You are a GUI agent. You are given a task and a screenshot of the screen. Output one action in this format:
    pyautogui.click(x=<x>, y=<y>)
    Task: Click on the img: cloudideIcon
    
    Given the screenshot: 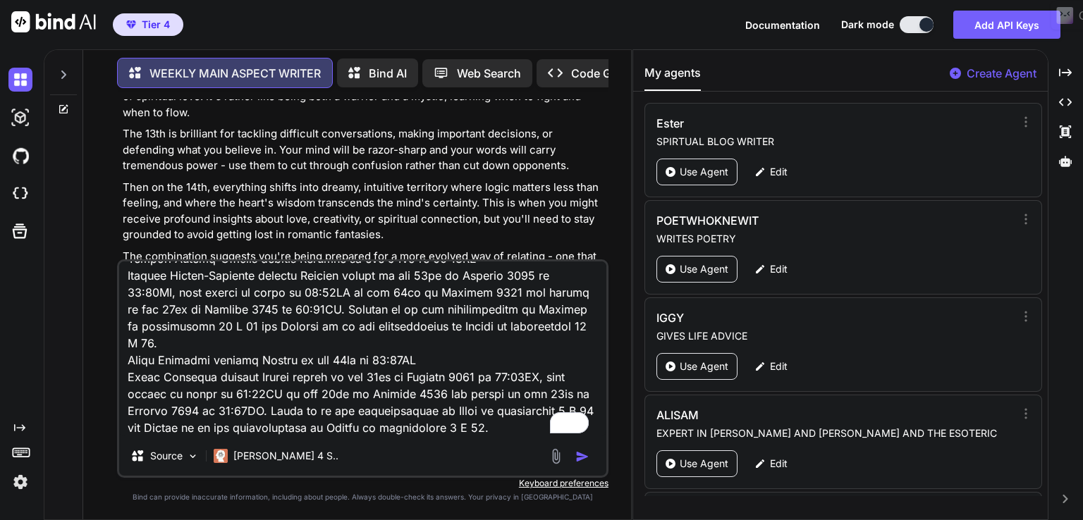 What is the action you would take?
    pyautogui.click(x=20, y=194)
    